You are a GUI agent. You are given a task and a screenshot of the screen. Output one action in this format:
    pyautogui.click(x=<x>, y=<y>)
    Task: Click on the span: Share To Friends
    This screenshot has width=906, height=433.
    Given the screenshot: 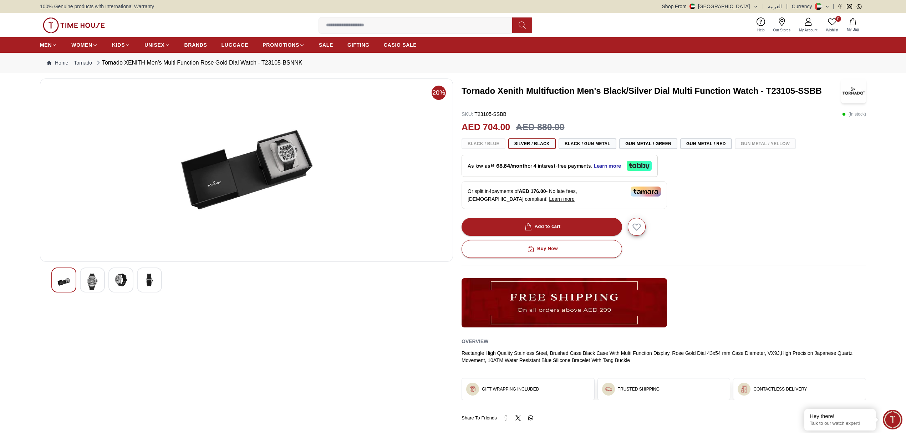 What is the action you would take?
    pyautogui.click(x=479, y=418)
    